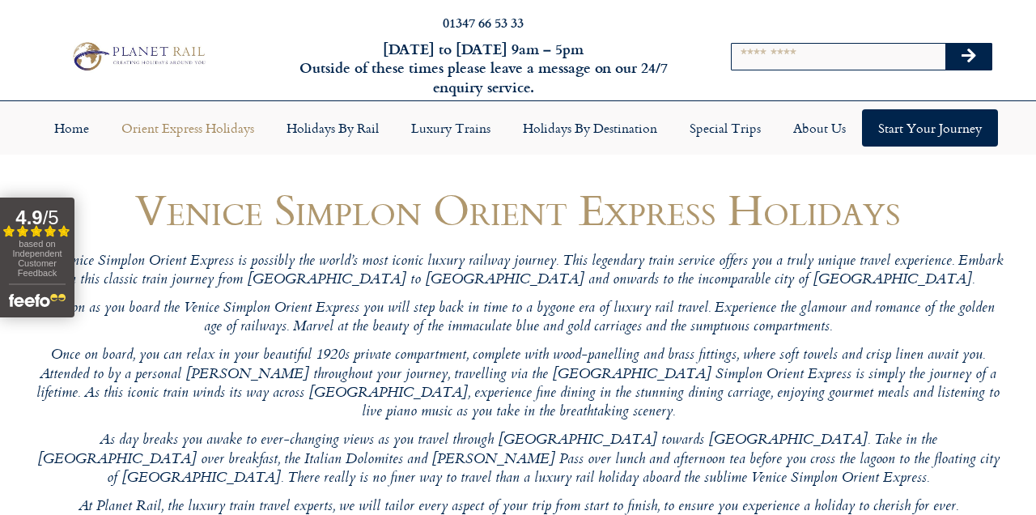 The width and height of the screenshot is (1036, 515). I want to click on nav: Menu, so click(518, 128).